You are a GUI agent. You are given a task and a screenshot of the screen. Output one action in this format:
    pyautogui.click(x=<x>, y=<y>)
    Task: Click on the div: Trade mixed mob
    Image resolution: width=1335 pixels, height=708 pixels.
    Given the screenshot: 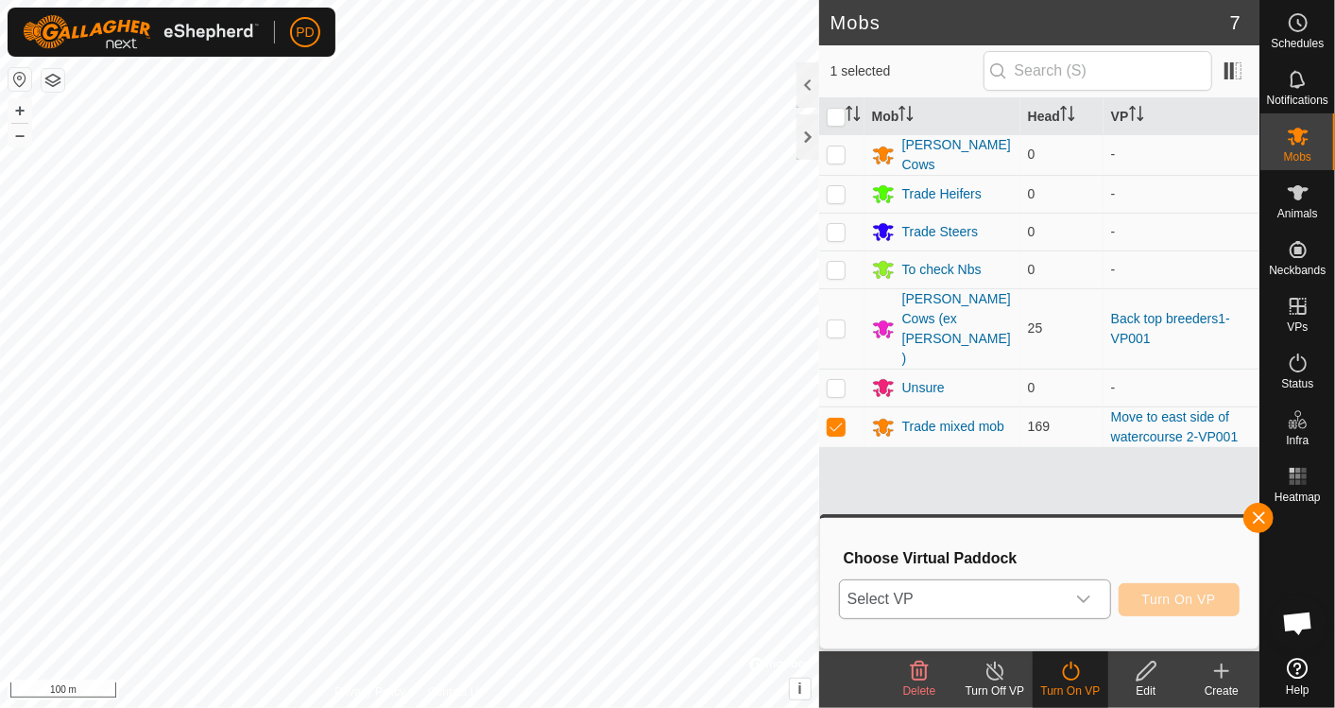 What is the action you would take?
    pyautogui.click(x=953, y=426)
    